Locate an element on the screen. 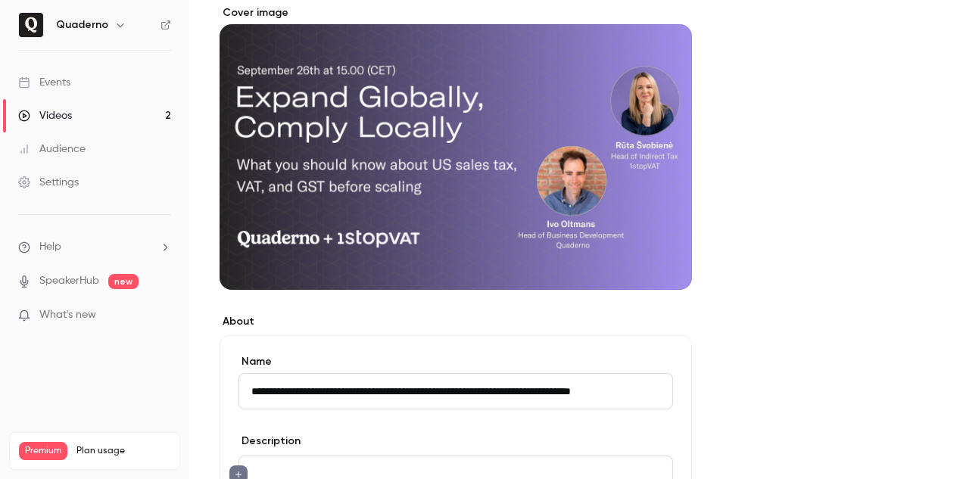  a: SpeakerHub is located at coordinates (69, 281).